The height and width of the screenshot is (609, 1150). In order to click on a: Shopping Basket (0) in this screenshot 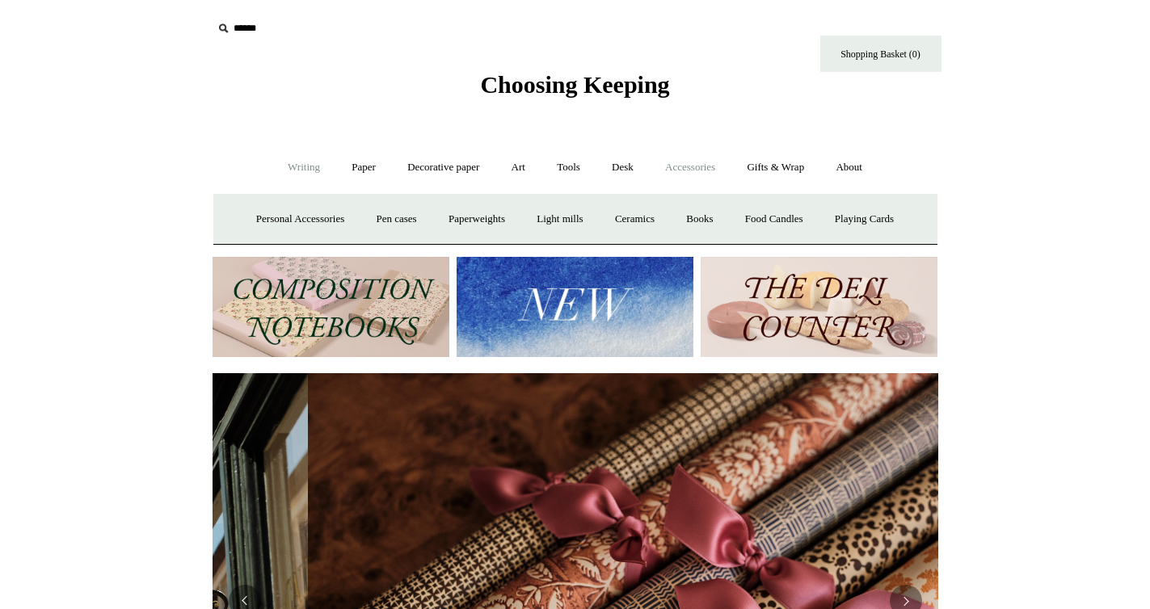, I will do `click(881, 53)`.